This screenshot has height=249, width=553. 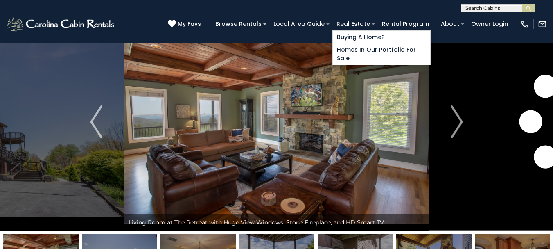 What do you see at coordinates (525, 24) in the screenshot?
I see `img: phone-regular-white.png` at bounding box center [525, 24].